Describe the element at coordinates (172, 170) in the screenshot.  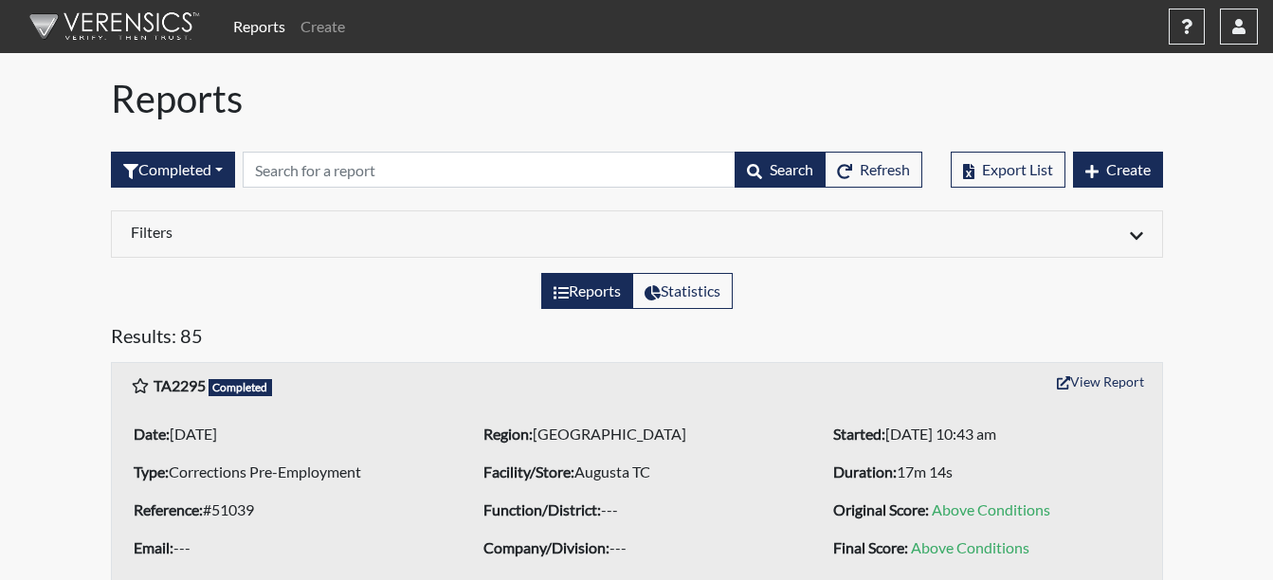
I see `button: Completed` at that location.